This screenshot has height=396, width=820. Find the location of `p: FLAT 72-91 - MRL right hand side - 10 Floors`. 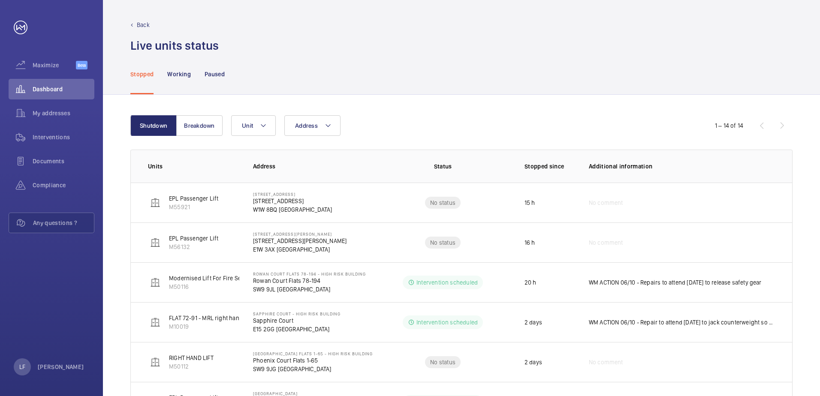

p: FLAT 72-91 - MRL right hand side - 10 Floors is located at coordinates (227, 318).